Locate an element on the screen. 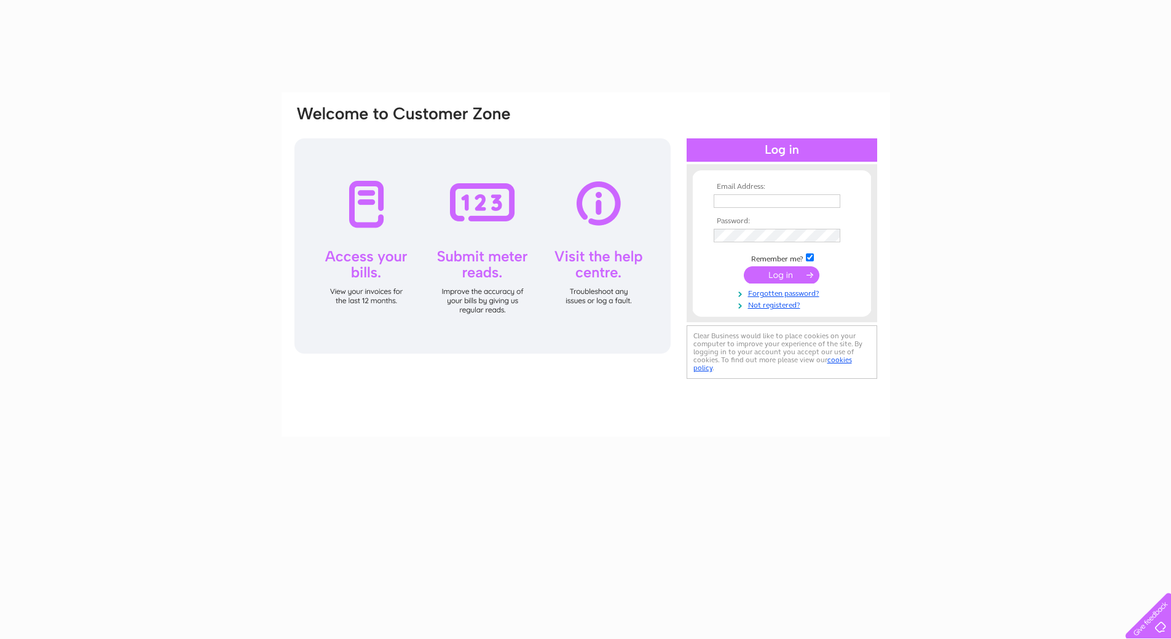  a: cookies policy is located at coordinates (773, 363).